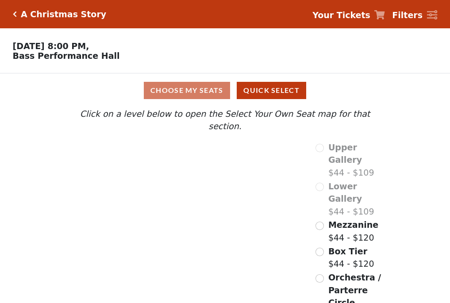  Describe the element at coordinates (341, 15) in the screenshot. I see `strong: Your Tickets` at that location.